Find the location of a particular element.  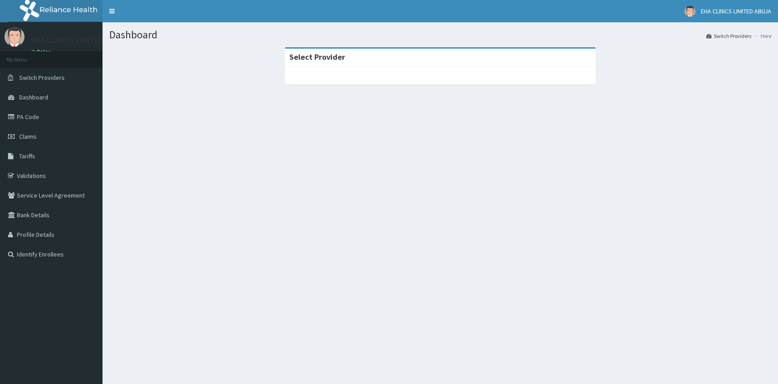

span: Tariffs is located at coordinates (27, 156).